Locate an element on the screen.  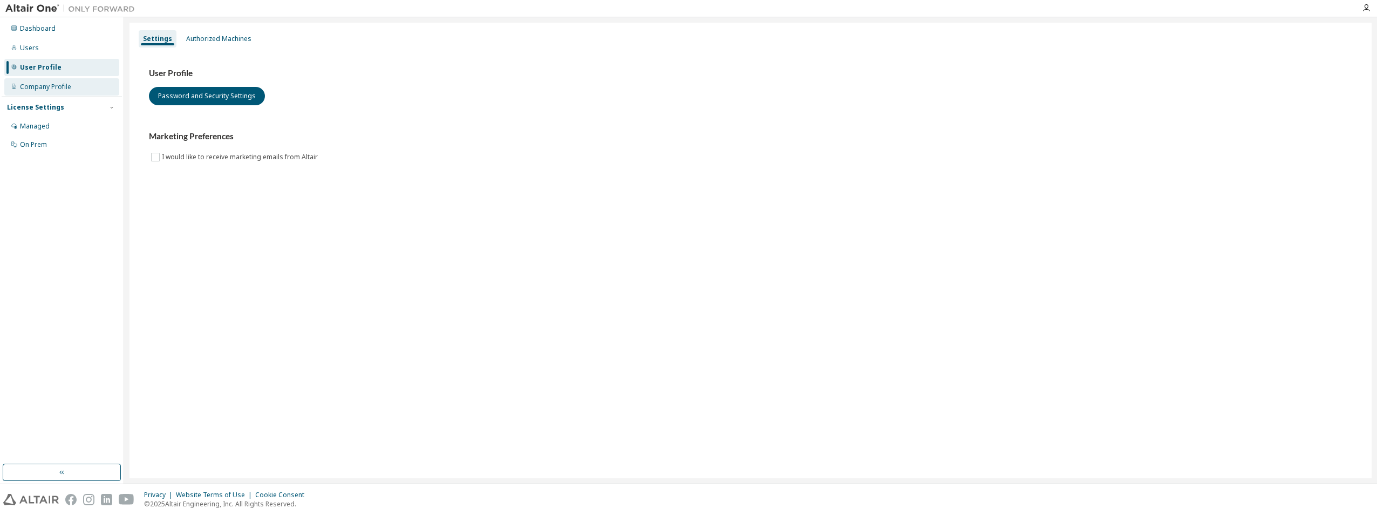
img: linkedin.svg is located at coordinates (106, 499).